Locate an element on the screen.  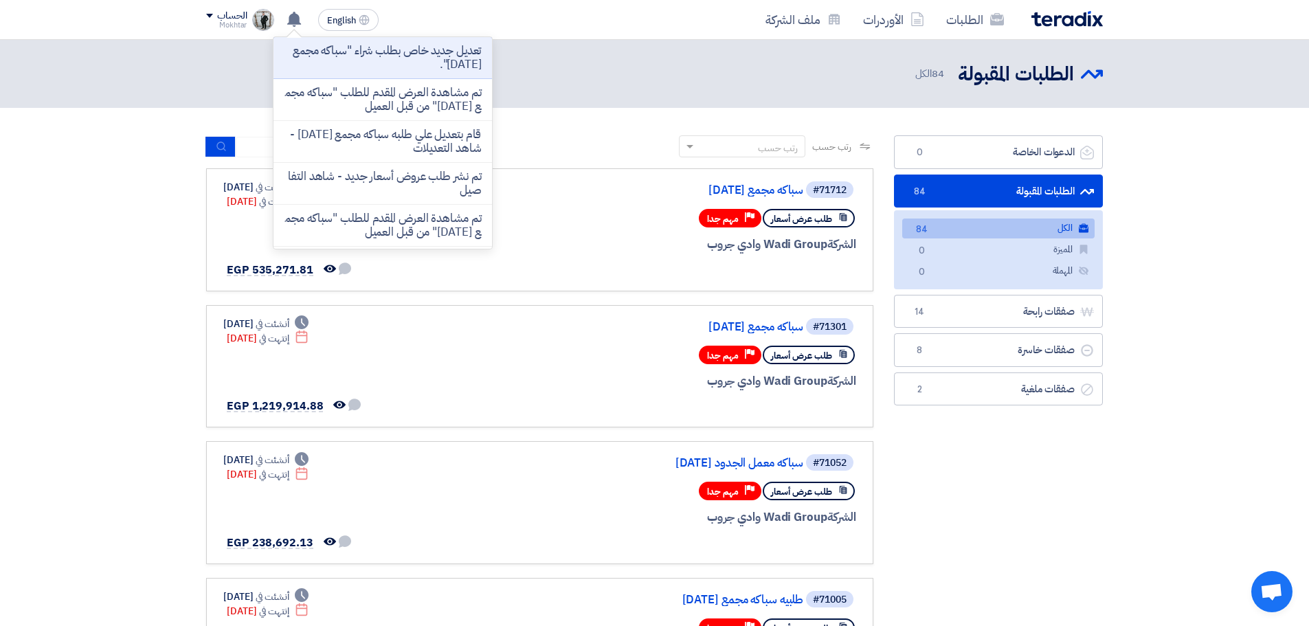
span: EGP 238,692.13 is located at coordinates (270, 543).